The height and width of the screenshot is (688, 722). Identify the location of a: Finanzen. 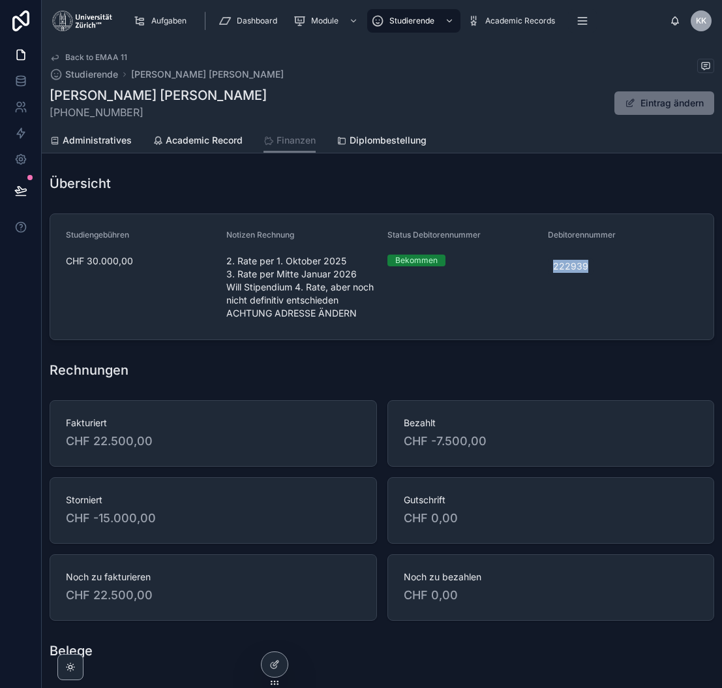
(290, 141).